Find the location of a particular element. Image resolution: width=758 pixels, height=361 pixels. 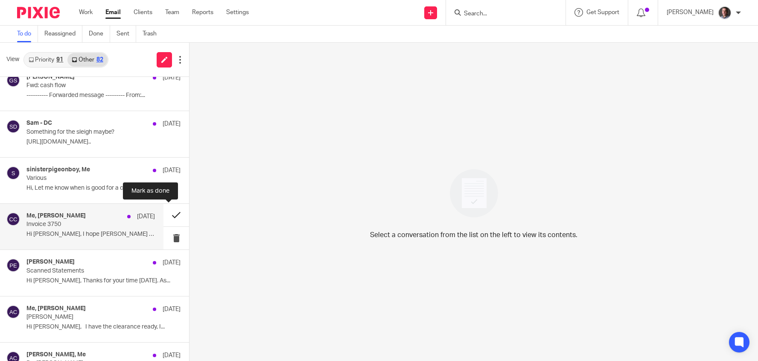

a: Email is located at coordinates (113, 12).